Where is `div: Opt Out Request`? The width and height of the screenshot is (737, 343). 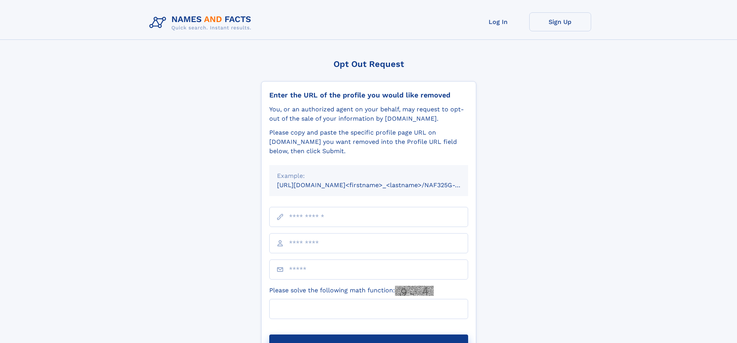 div: Opt Out Request is located at coordinates (369, 64).